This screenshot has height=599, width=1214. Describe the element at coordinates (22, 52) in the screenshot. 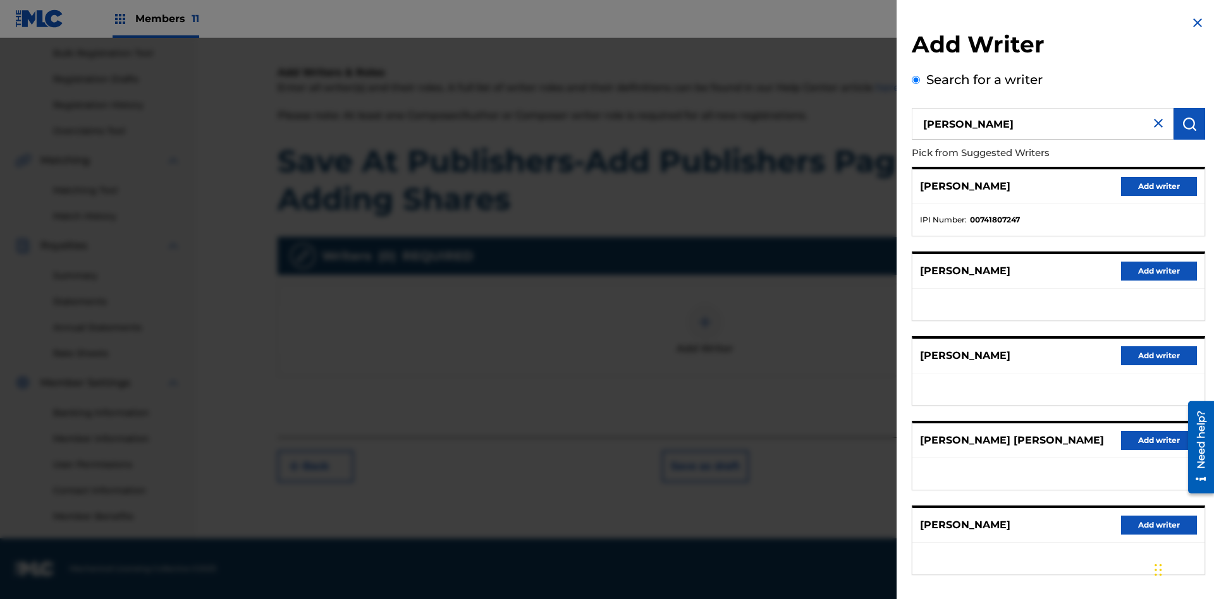

I see `div: Open Resource Center` at that location.